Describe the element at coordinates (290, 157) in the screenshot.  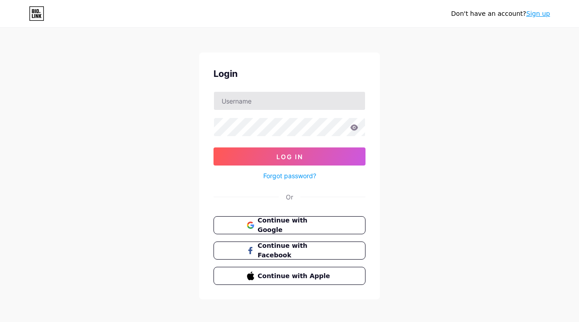
I see `span: Log In` at that location.